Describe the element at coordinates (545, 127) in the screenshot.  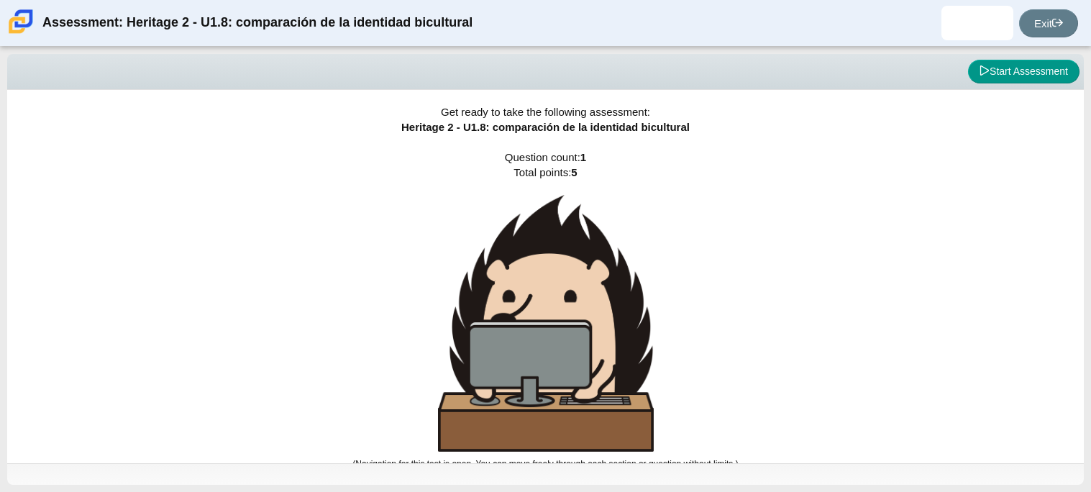
I see `span: Heritage 2 - U1.8: comparación de la identidad bicultural` at that location.